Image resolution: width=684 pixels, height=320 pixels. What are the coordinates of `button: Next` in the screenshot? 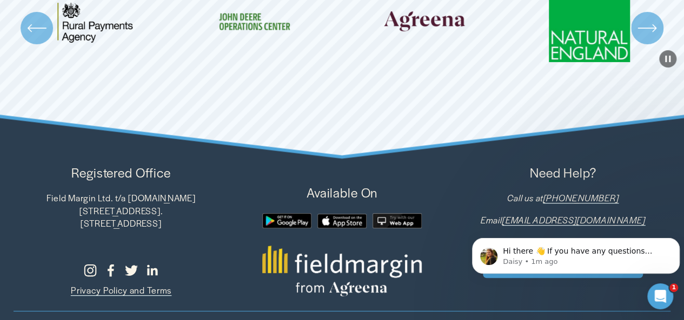 It's located at (647, 28).